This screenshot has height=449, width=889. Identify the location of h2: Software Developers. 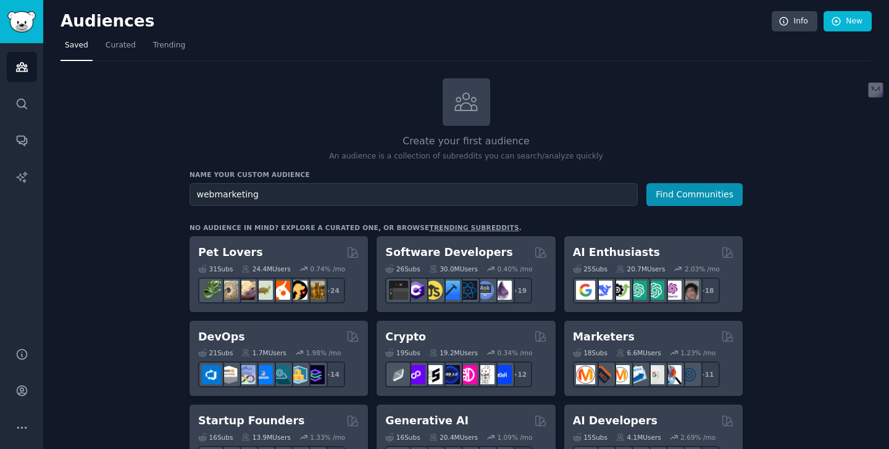
(449, 252).